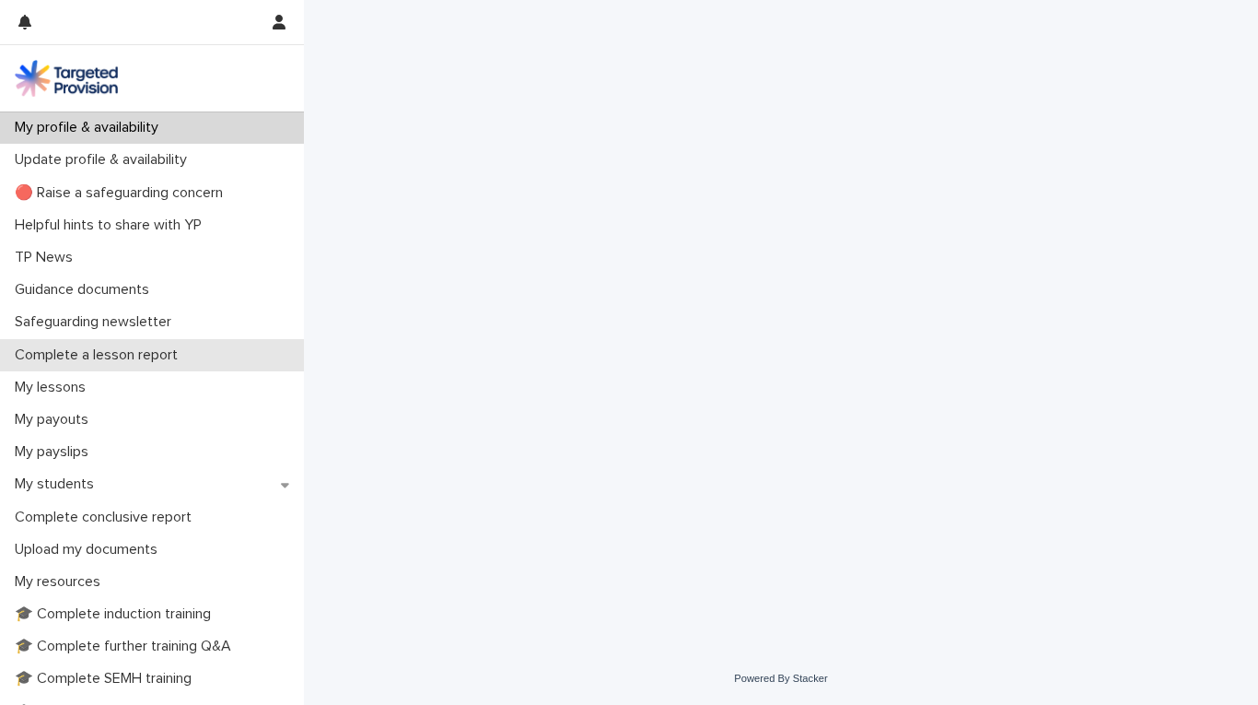 The width and height of the screenshot is (1258, 705). I want to click on p: Safeguarding newsletter, so click(97, 321).